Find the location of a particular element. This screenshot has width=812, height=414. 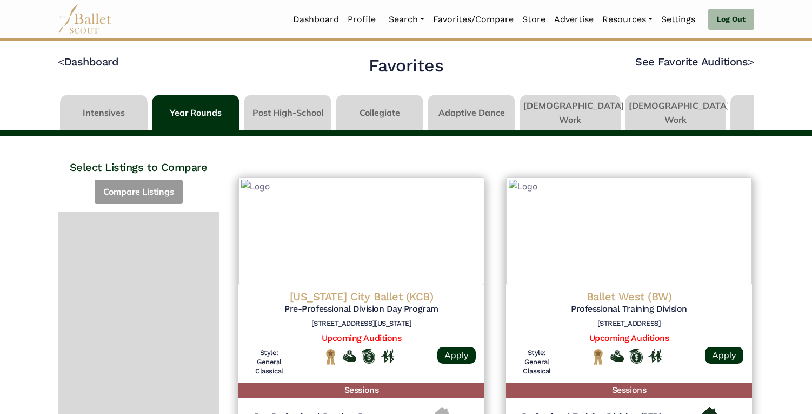

h5: Pre-Professional Division Day Program is located at coordinates (361, 309).